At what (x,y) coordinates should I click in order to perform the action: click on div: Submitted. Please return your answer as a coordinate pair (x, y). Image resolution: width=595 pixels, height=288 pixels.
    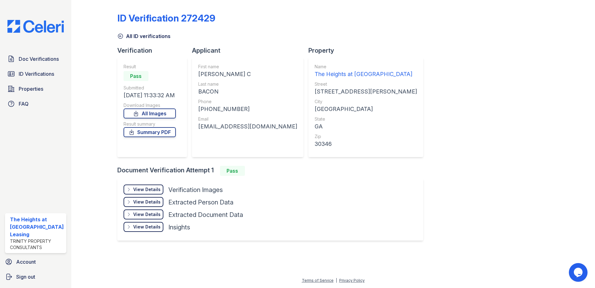
    Looking at the image, I should click on (150, 88).